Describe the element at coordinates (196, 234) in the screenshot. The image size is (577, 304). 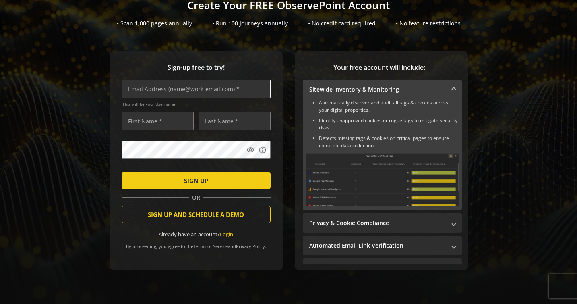
I see `div: Already have an account?` at that location.